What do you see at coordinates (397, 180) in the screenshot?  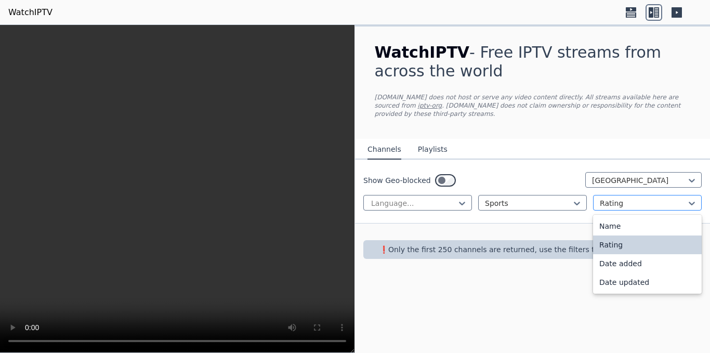 I see `label: Show Geo-blocked` at bounding box center [397, 180].